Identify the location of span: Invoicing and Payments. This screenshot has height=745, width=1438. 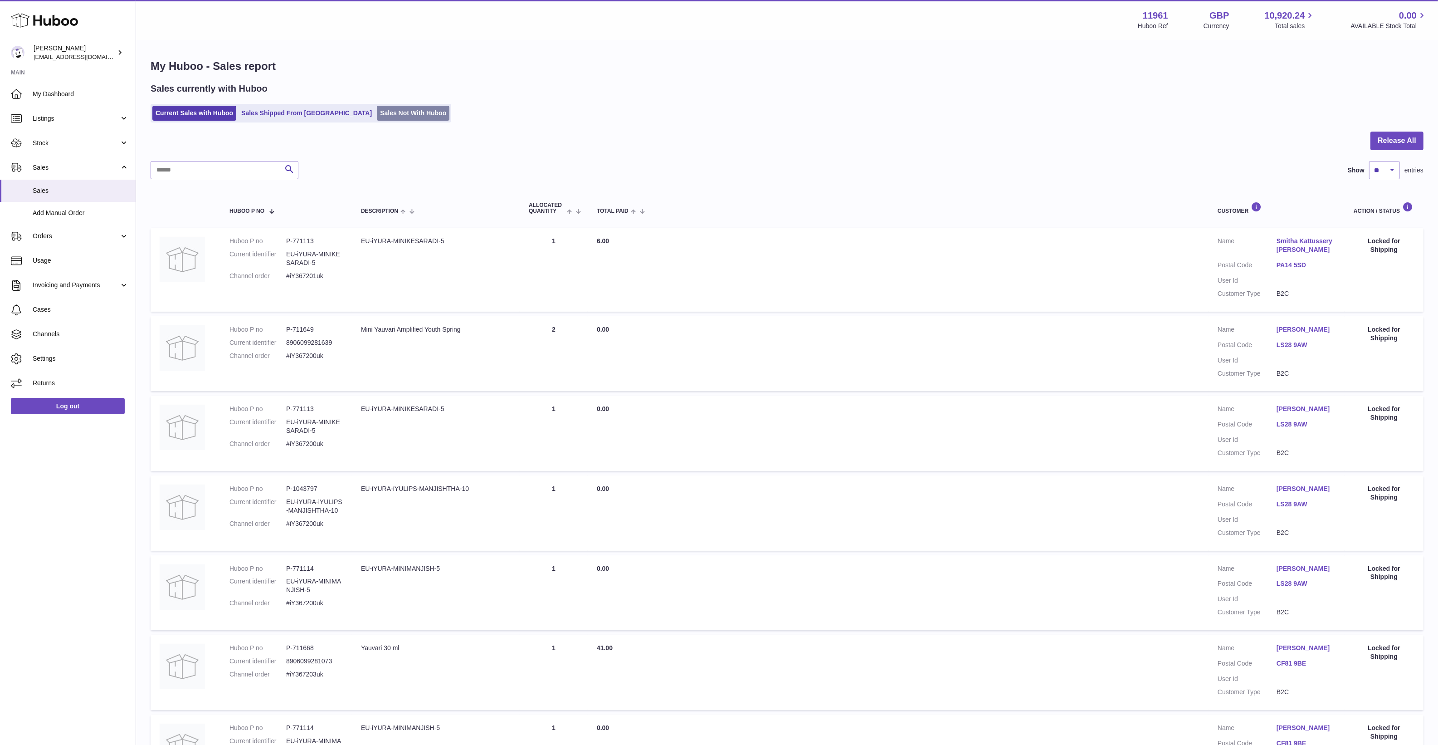
(76, 285).